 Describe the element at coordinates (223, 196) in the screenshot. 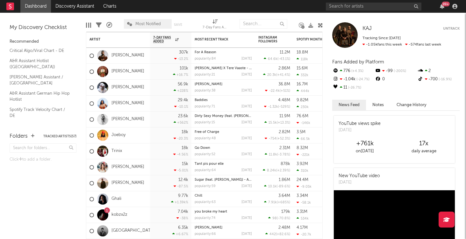

I see `div: Chill` at that location.